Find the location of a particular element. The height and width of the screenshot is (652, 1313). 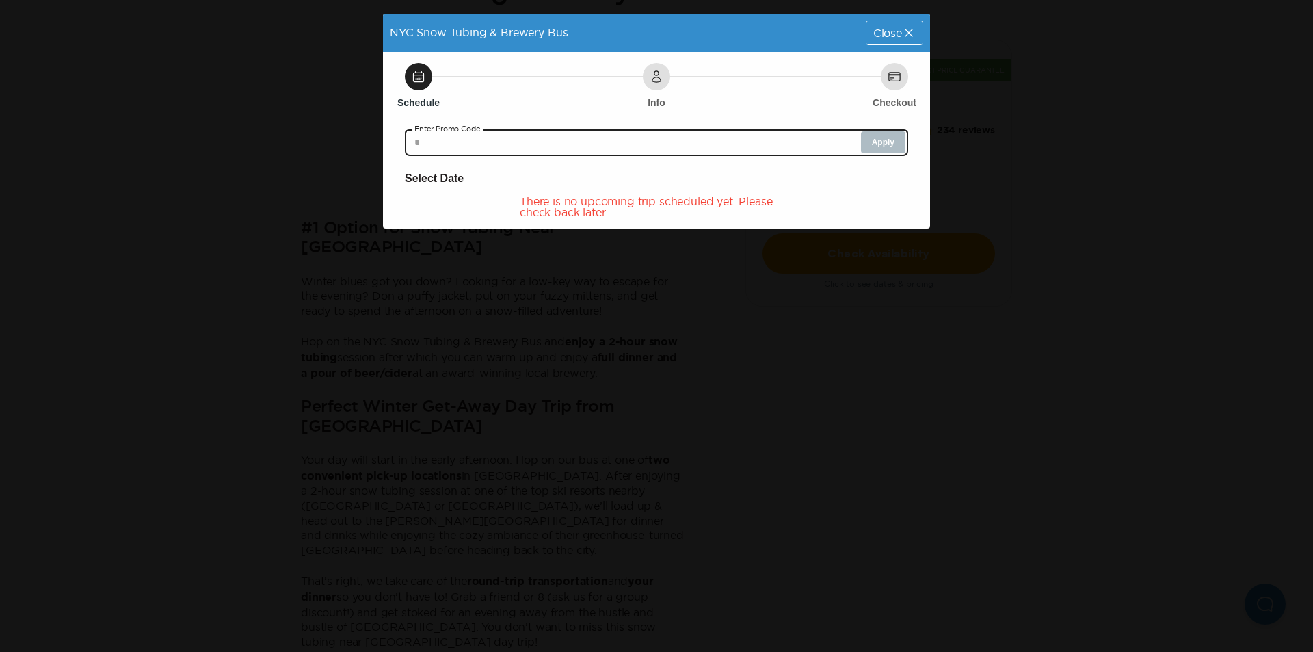

span: NYC Snow Tubing & Brewery Bus is located at coordinates (479, 32).